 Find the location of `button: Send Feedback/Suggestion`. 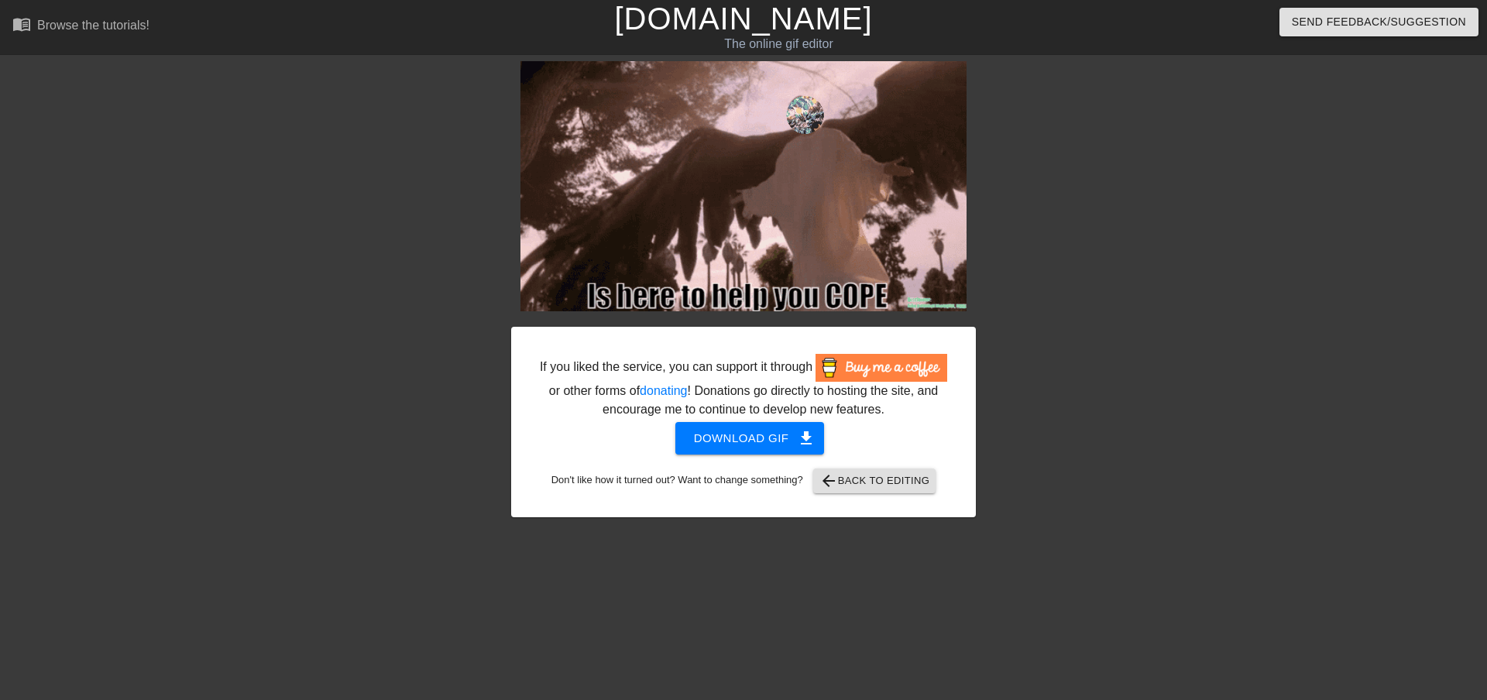

button: Send Feedback/Suggestion is located at coordinates (1379, 22).